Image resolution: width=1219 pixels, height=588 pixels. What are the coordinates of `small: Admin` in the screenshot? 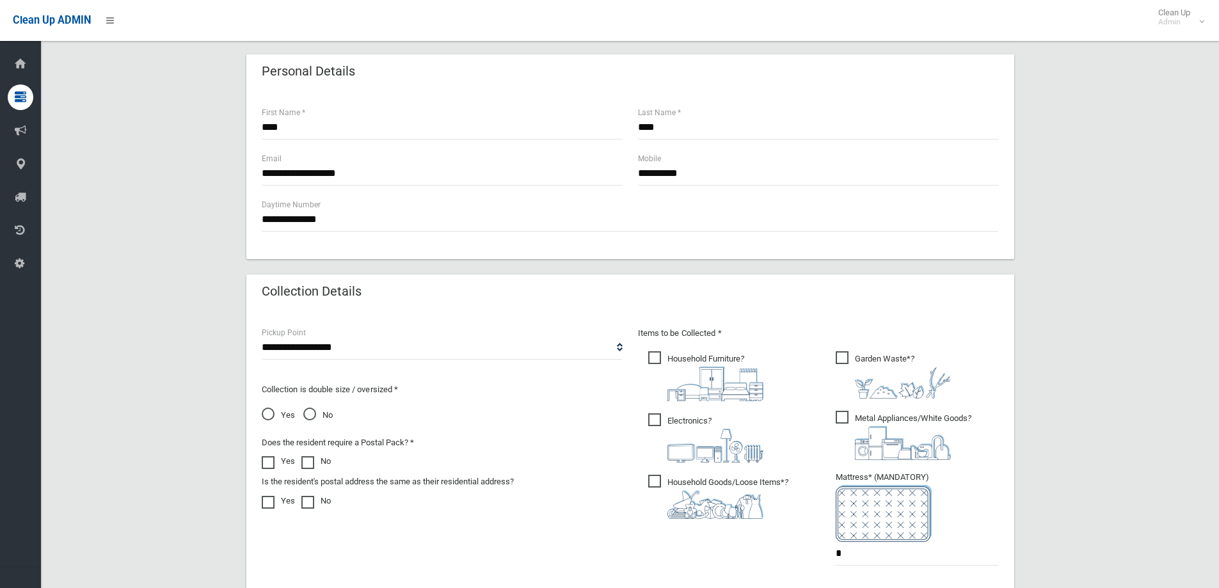 It's located at (1174, 22).